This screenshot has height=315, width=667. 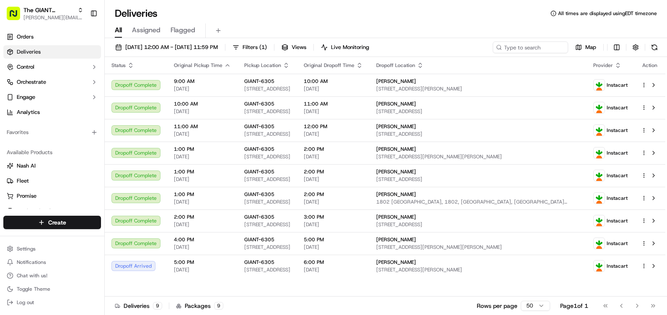 What do you see at coordinates (26, 67) in the screenshot?
I see `span: Control` at bounding box center [26, 67].